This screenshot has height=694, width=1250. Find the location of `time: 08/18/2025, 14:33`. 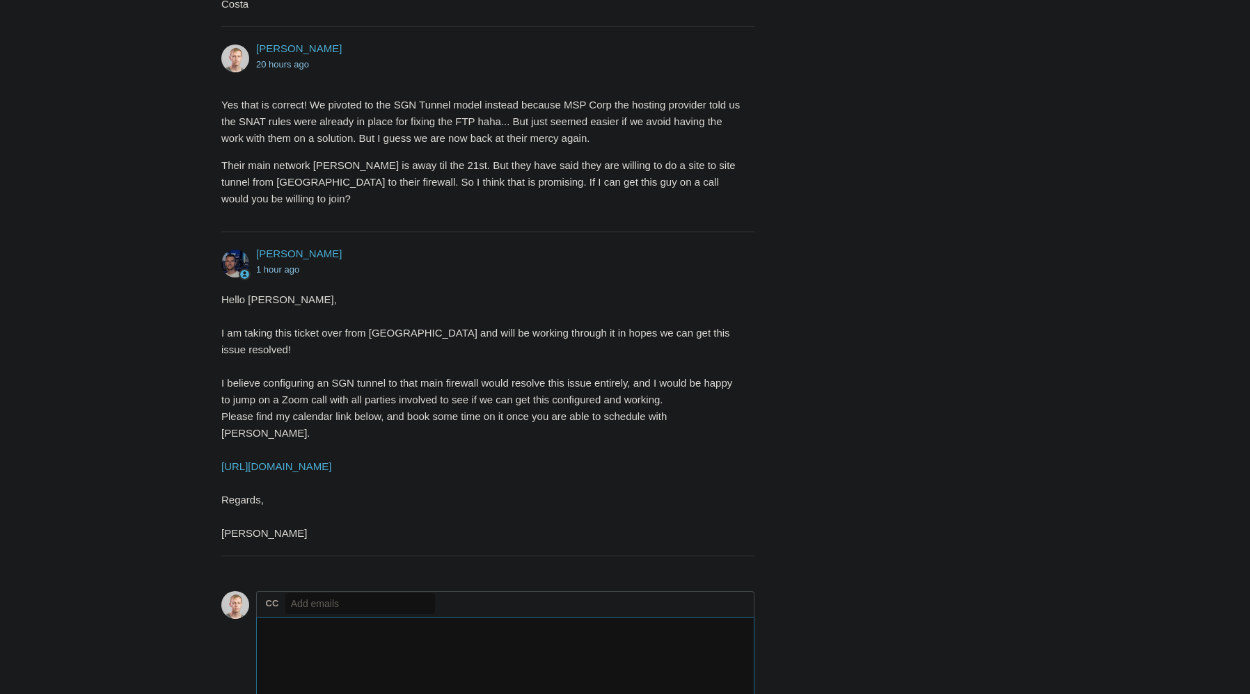

time: 08/18/2025, 14:33 is located at coordinates (282, 64).